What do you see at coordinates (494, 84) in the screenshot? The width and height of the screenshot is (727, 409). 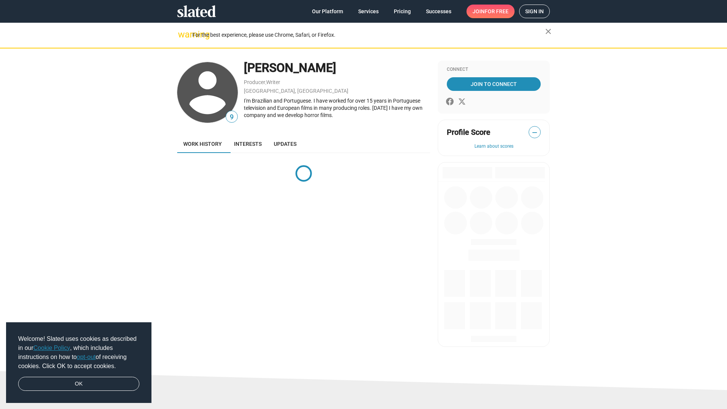 I see `span: Join To Connect` at bounding box center [494, 84].